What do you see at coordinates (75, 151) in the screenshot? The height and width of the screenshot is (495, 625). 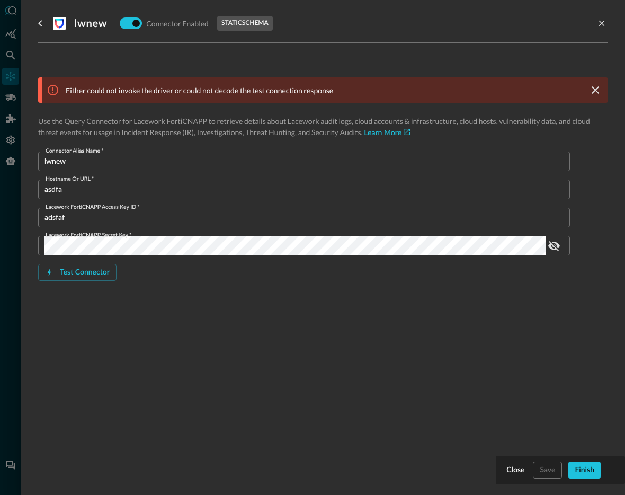 I see `label: Connector Alias Name` at bounding box center [75, 151].